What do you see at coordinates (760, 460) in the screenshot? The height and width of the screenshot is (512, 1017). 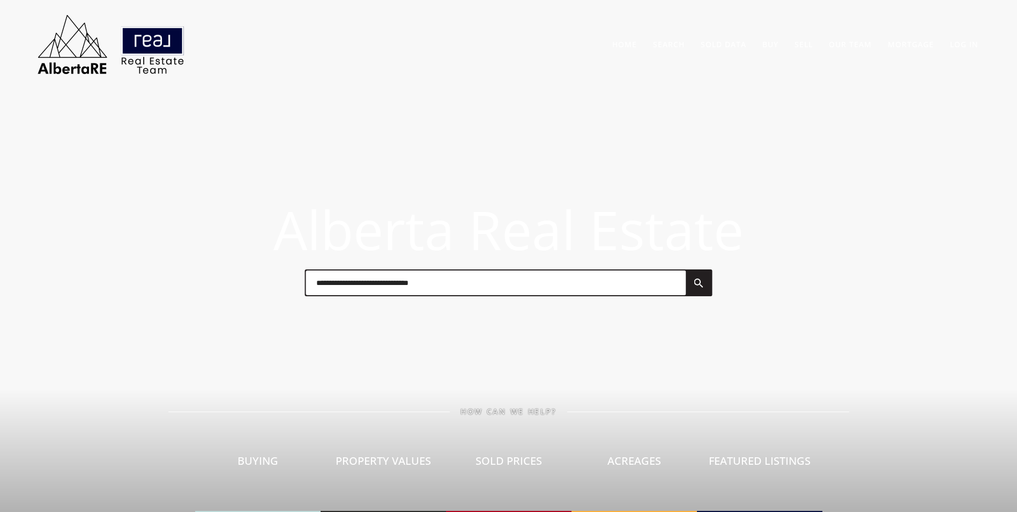 I see `span: Featured Listings` at bounding box center [760, 460].